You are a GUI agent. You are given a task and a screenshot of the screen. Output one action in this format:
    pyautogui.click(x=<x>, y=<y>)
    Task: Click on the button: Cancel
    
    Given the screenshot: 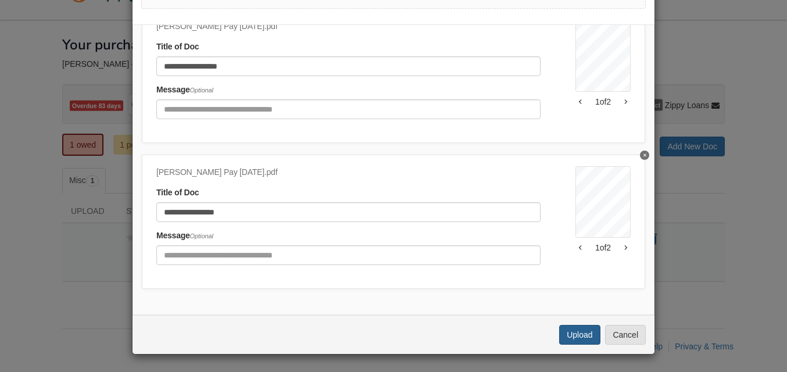 What is the action you would take?
    pyautogui.click(x=626, y=335)
    